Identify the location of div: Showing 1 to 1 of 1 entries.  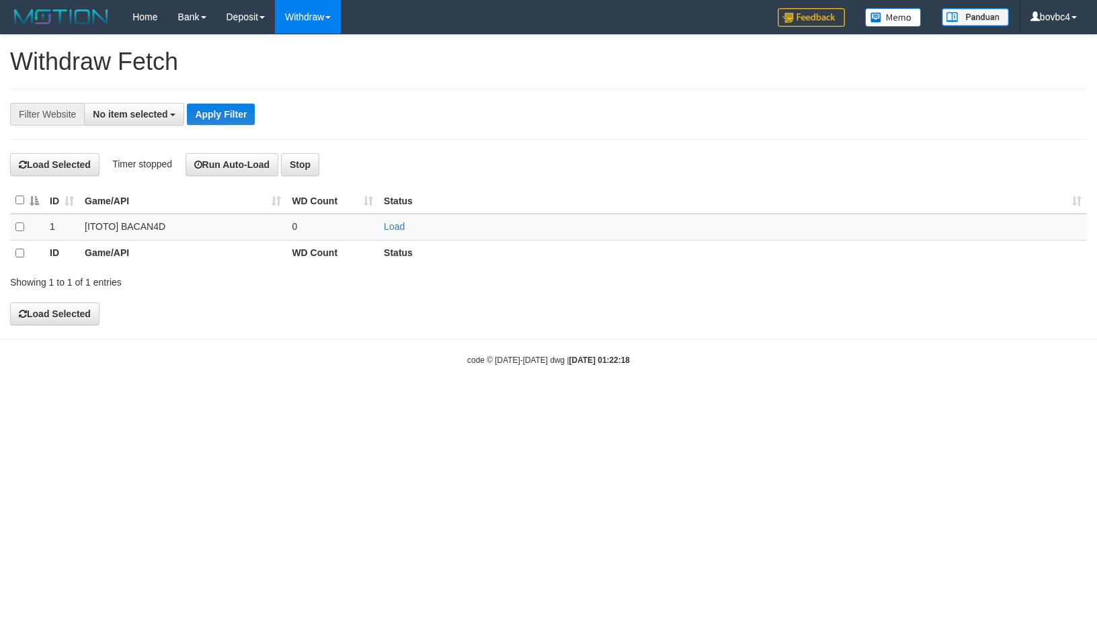
(229, 280).